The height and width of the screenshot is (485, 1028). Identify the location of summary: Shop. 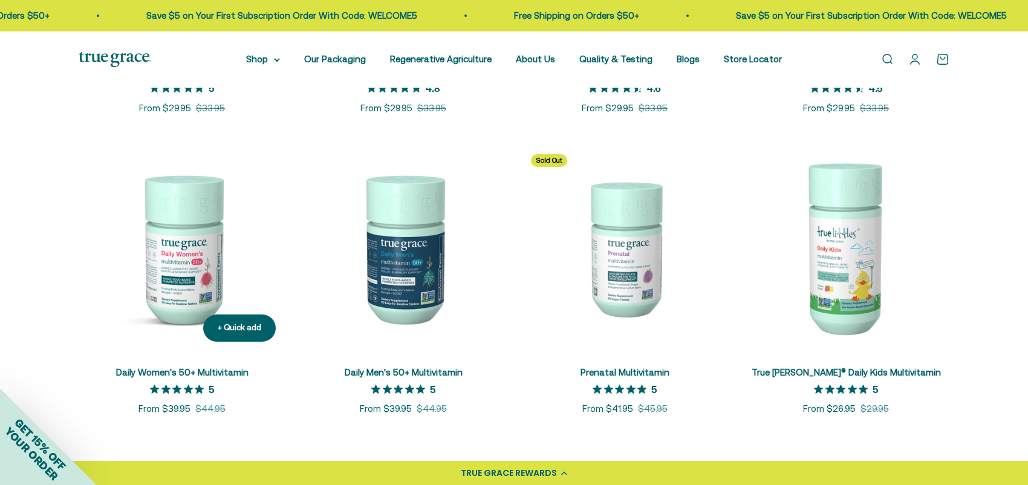
(263, 59).